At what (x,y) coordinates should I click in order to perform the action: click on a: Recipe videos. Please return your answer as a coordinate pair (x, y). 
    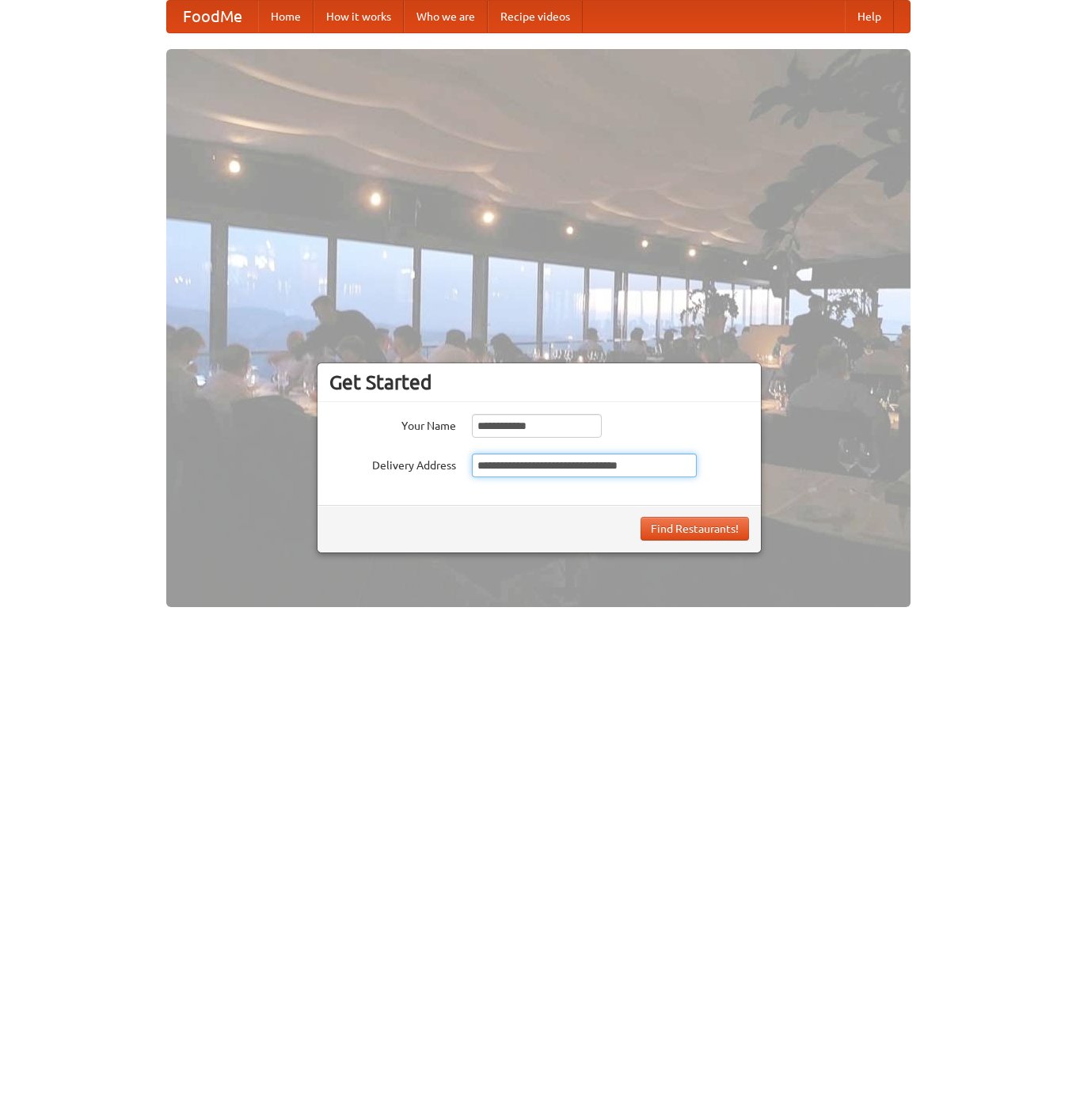
    Looking at the image, I should click on (535, 16).